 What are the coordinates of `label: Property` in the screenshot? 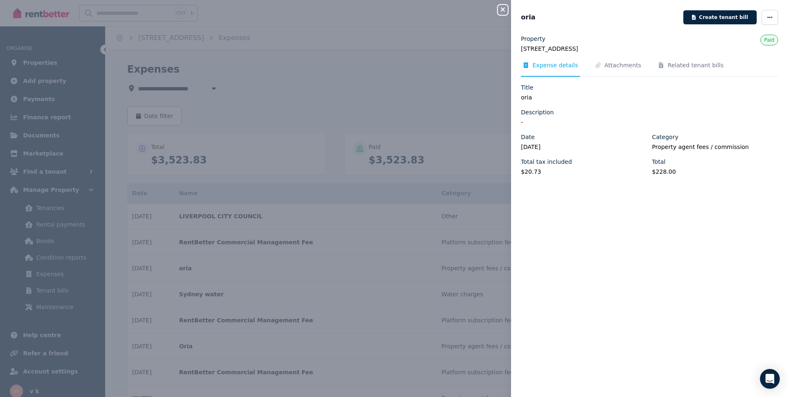 It's located at (533, 39).